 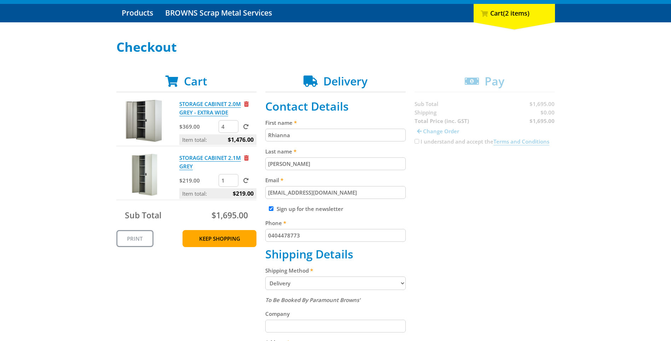 I want to click on div: Cart, so click(x=515, y=13).